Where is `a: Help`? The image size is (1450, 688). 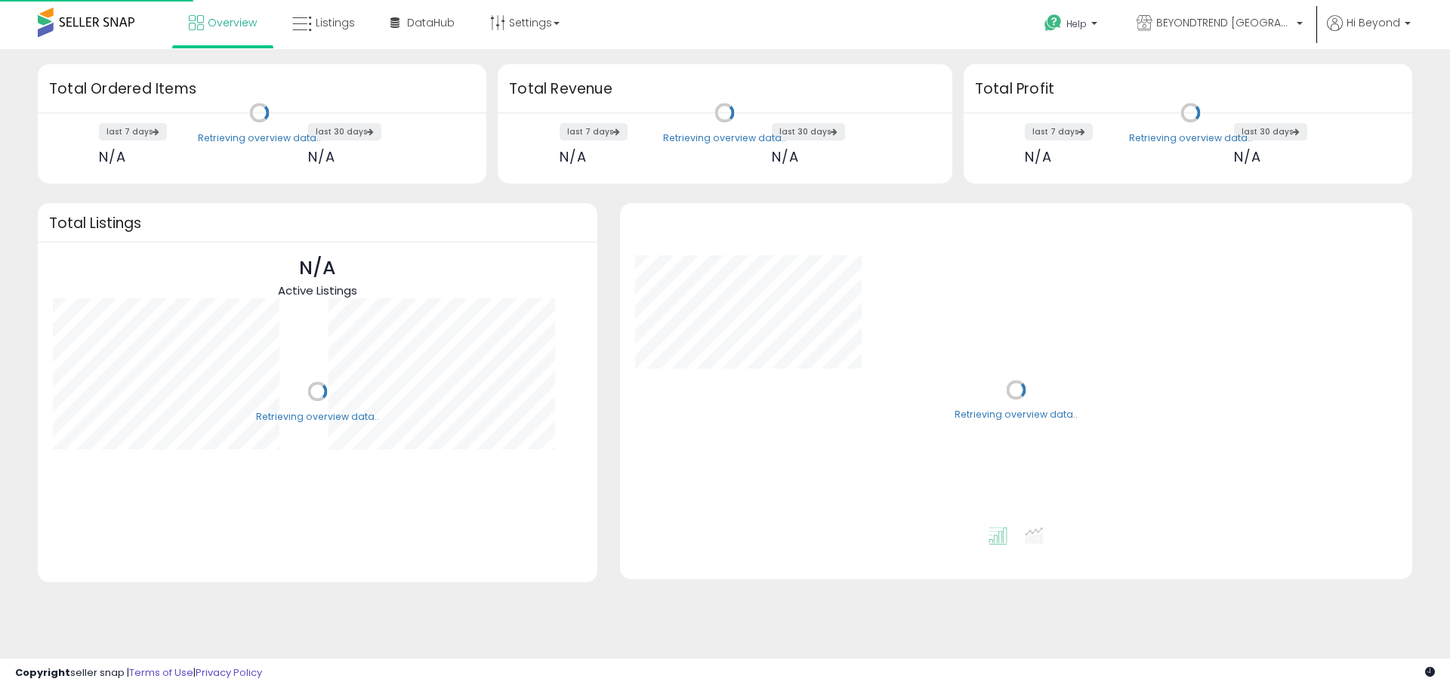
a: Help is located at coordinates (1072, 26).